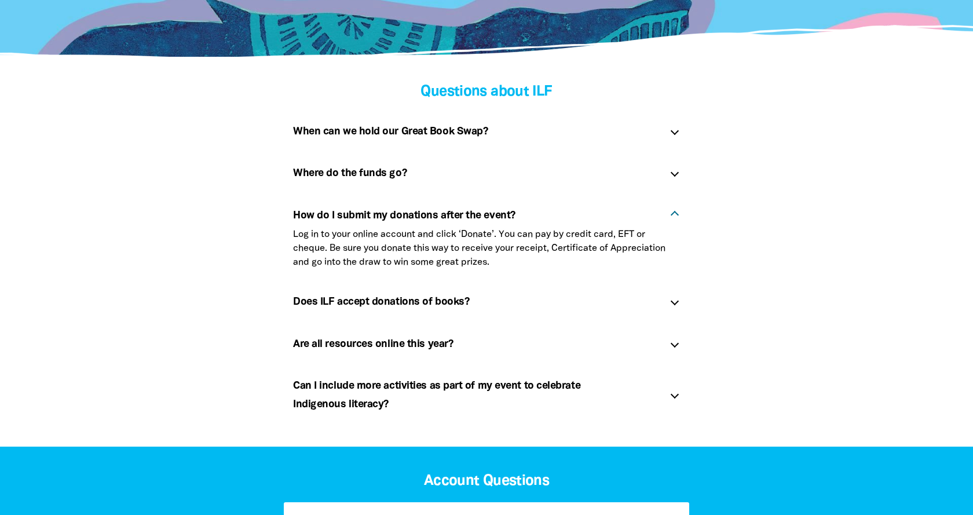 The image size is (973, 515). Describe the element at coordinates (477, 173) in the screenshot. I see `h5: Where do the funds go?` at that location.